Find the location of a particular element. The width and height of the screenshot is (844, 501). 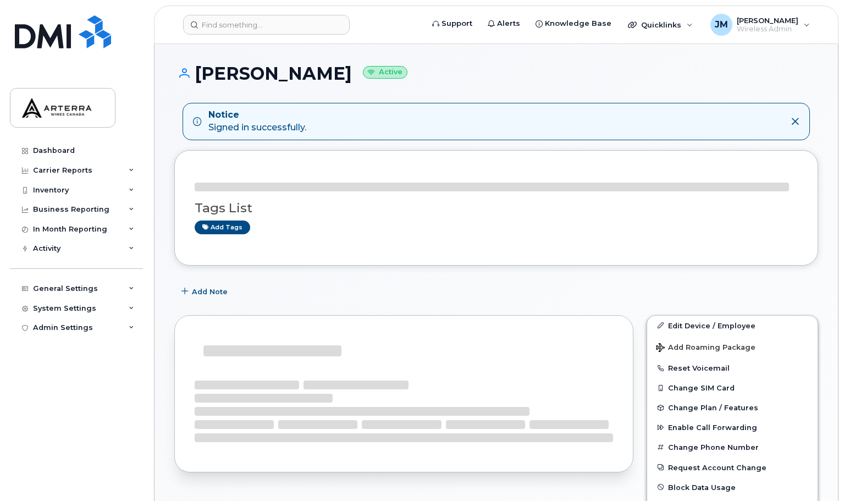

span: Enable Call Forwarding is located at coordinates (713, 427).